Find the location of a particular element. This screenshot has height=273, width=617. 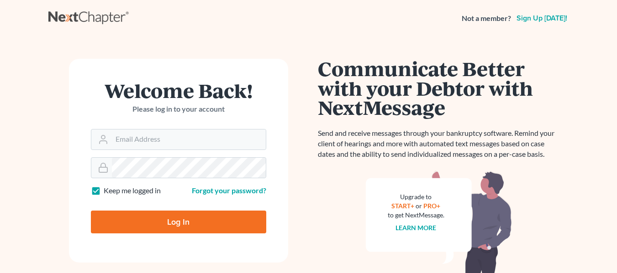

a: START+ is located at coordinates (403, 206).